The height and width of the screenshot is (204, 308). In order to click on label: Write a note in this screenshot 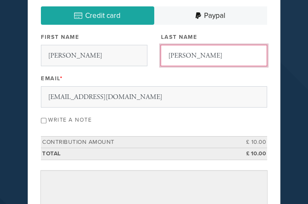, I will do `click(70, 120)`.